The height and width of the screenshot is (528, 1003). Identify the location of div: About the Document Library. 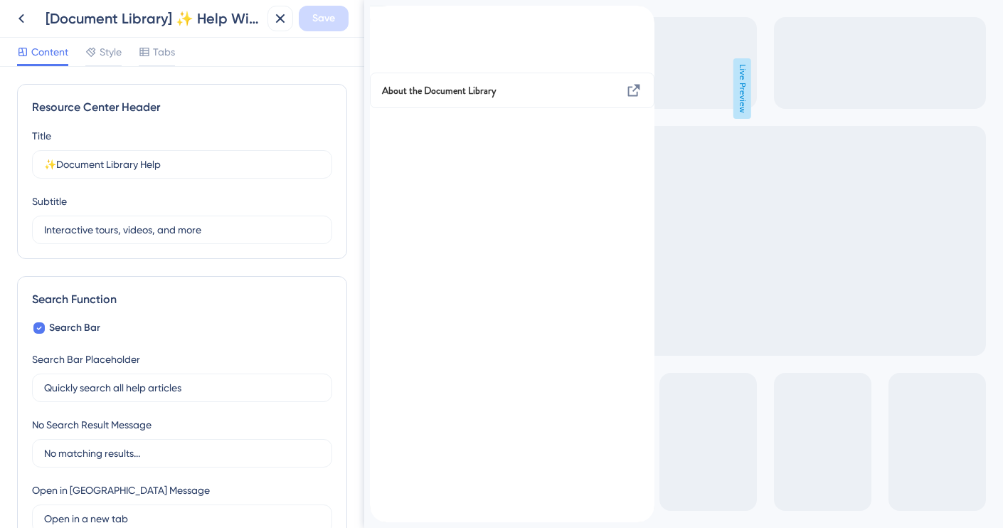
(116, 85).